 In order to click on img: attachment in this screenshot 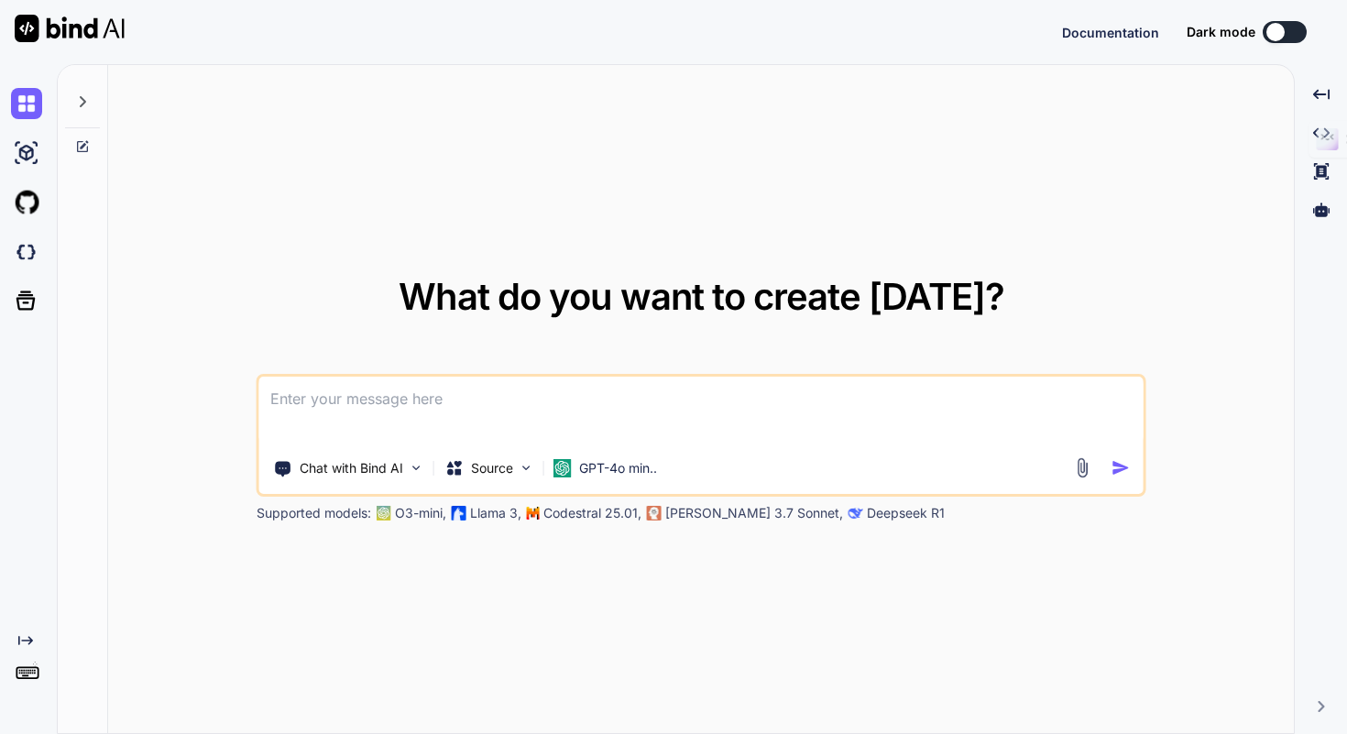, I will do `click(1082, 467)`.